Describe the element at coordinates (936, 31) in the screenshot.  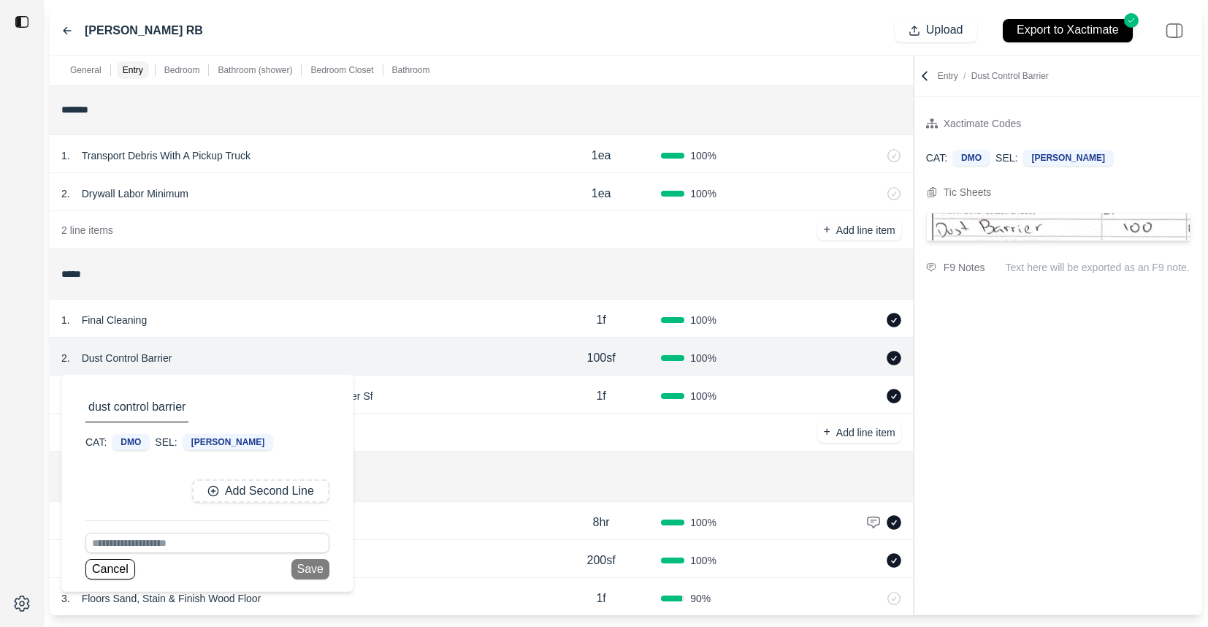
I see `button: Upload` at that location.